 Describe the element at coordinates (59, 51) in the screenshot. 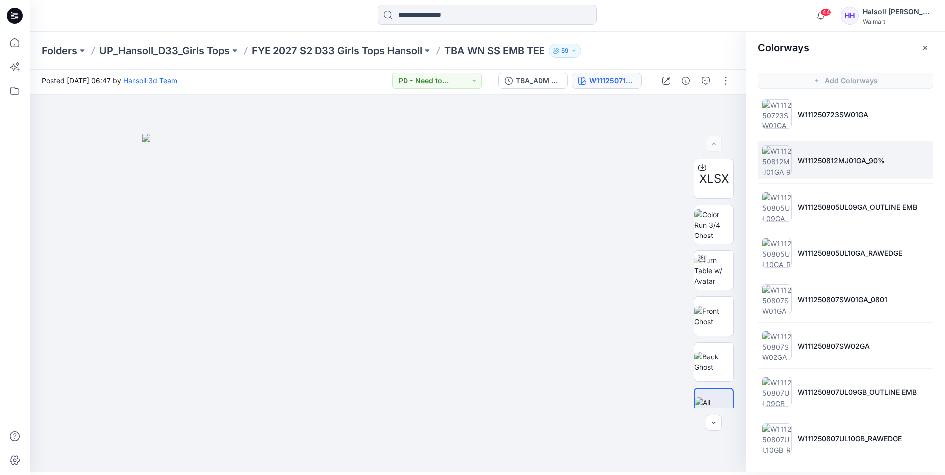

I see `a: Folders` at that location.